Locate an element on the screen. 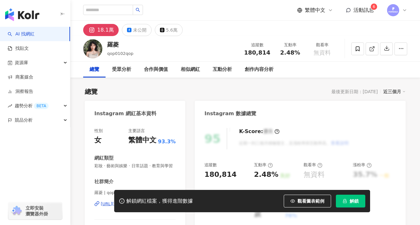 Image resolution: width=420 pixels, height=225 pixels. div: 主要語言 is located at coordinates (136, 131).